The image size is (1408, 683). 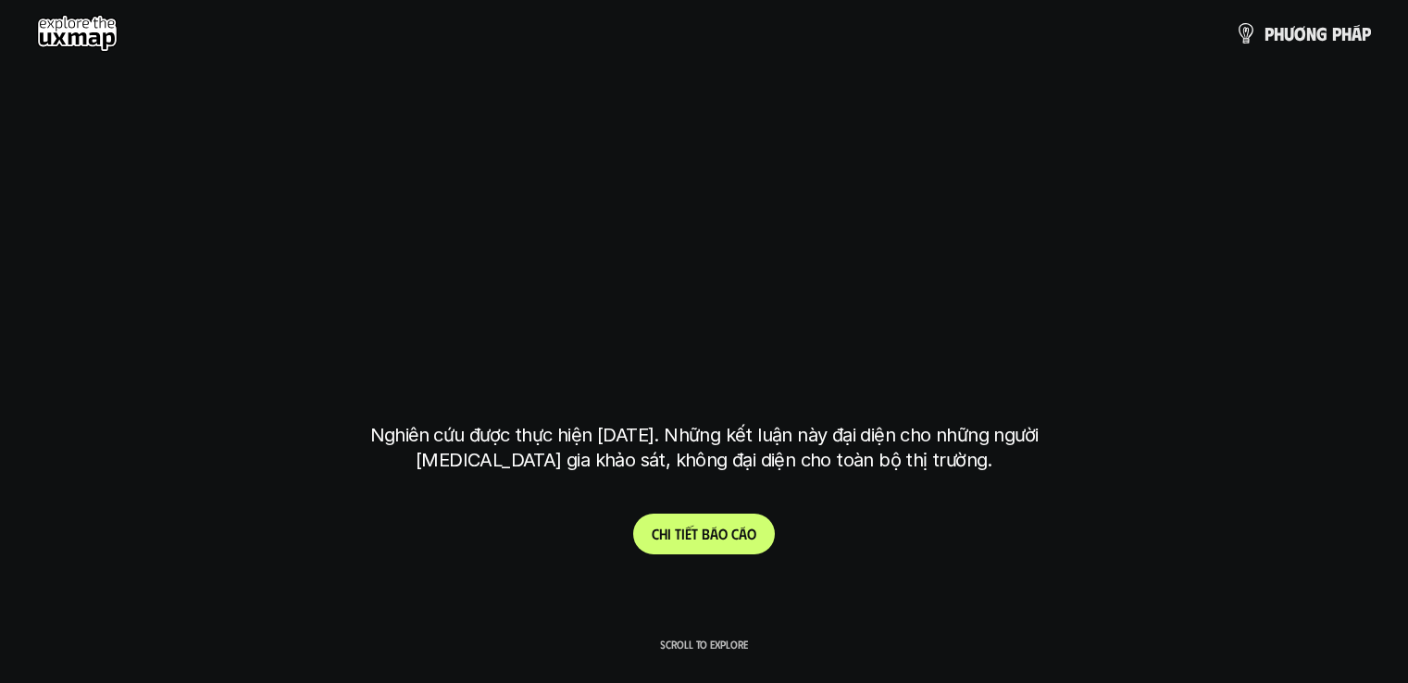 What do you see at coordinates (711, 144) in the screenshot?
I see `h6: Kết quả nghiên cứu` at bounding box center [711, 144].